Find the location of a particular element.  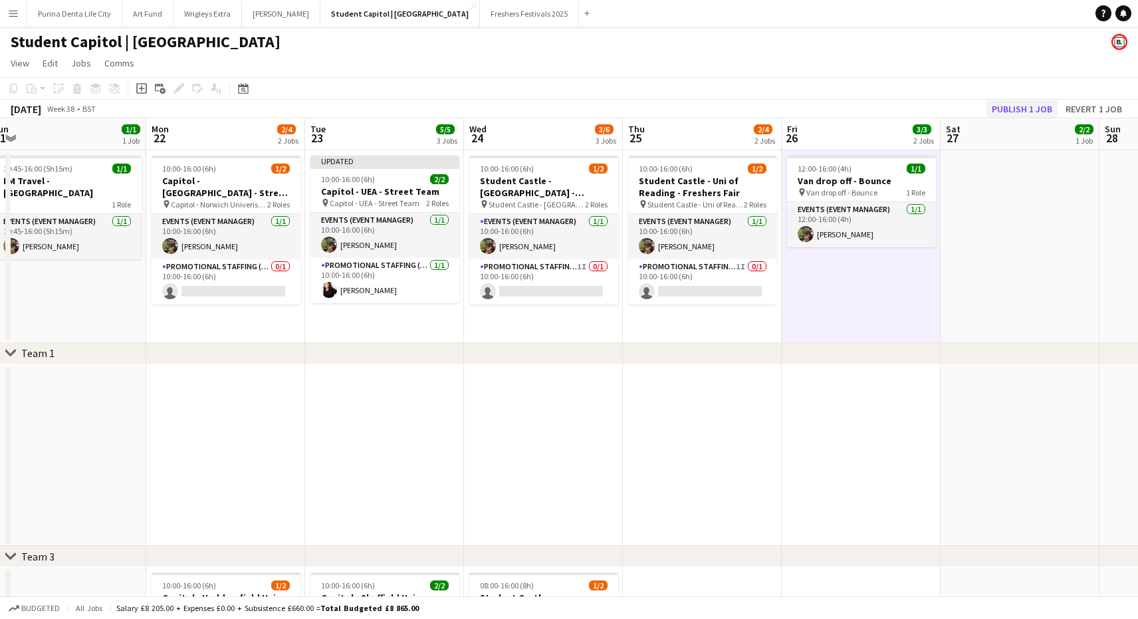

span: Capitol - Norwich Univeristy of The Arts - Street Team is located at coordinates (219, 204).